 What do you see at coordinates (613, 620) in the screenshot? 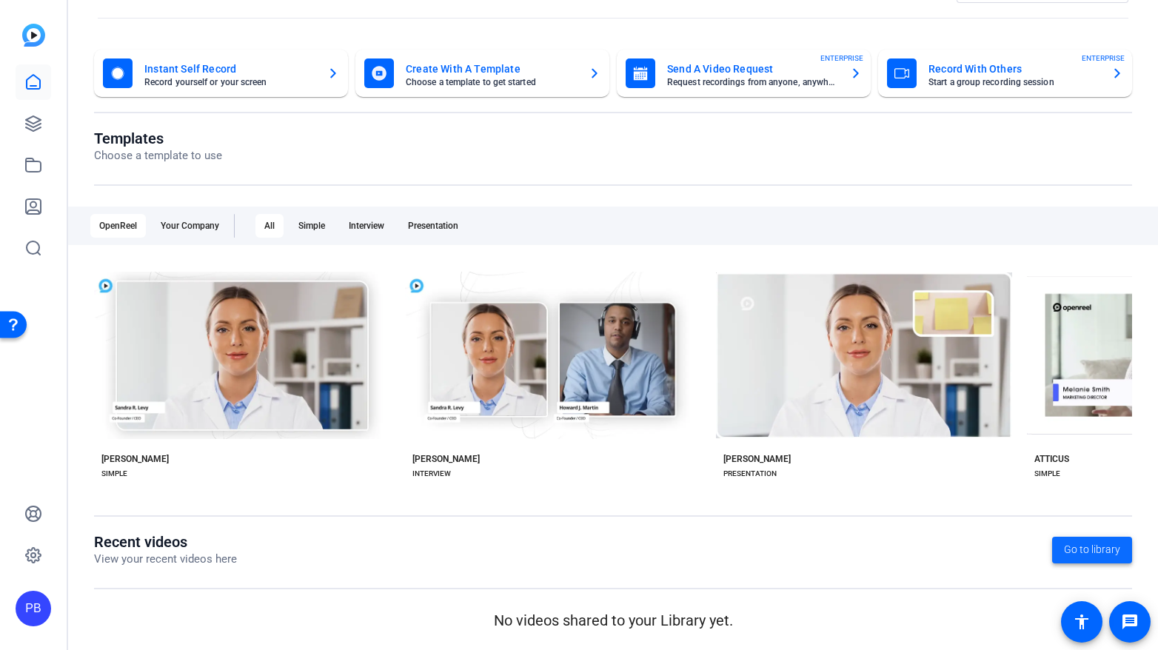
I see `p: No videos shared to your Library yet.` at bounding box center [613, 620].